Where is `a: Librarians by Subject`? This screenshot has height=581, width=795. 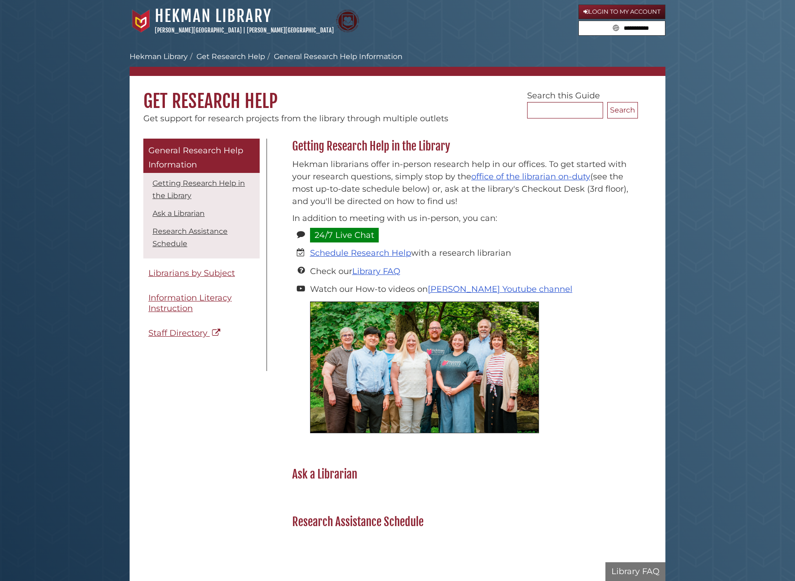
a: Librarians by Subject is located at coordinates (201, 273).